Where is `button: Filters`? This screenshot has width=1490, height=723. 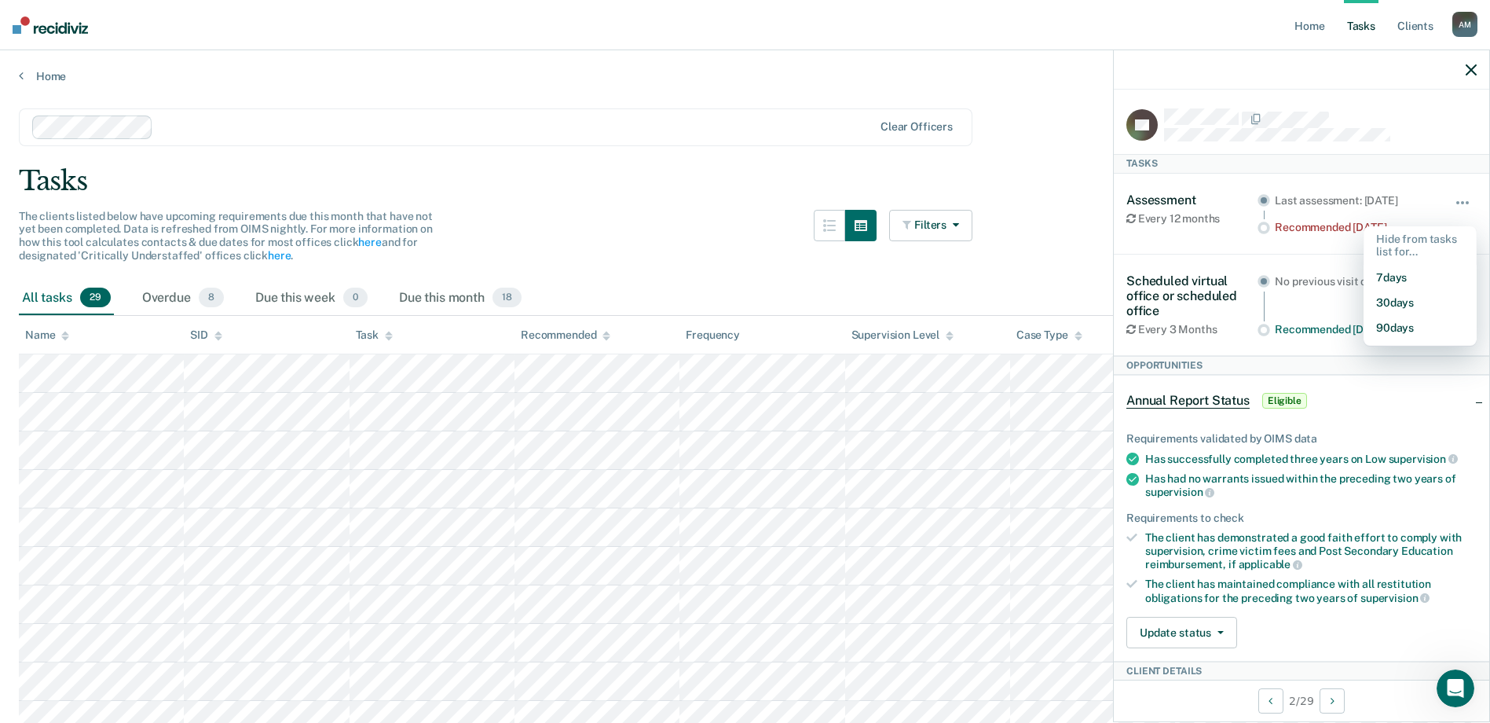
button: Filters is located at coordinates (931, 225).